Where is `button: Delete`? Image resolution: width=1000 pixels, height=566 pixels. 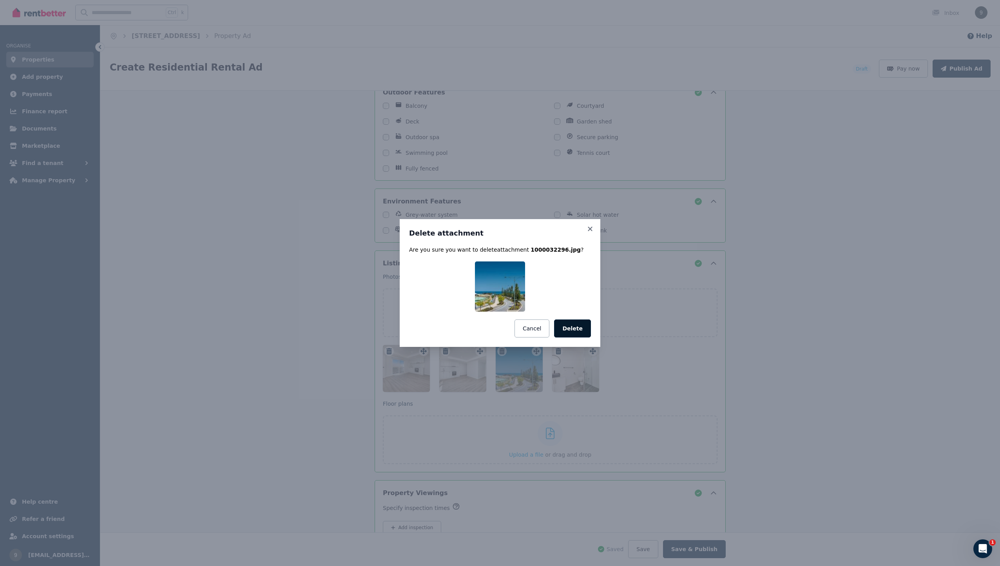 button: Delete is located at coordinates (572, 328).